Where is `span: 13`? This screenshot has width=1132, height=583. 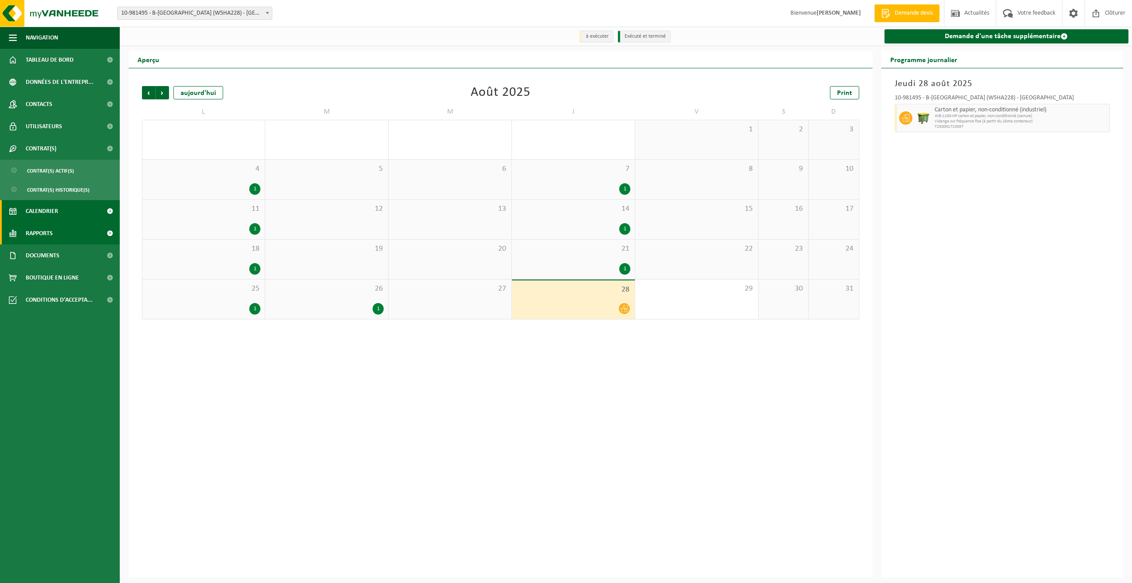
span: 13 is located at coordinates (450, 209).